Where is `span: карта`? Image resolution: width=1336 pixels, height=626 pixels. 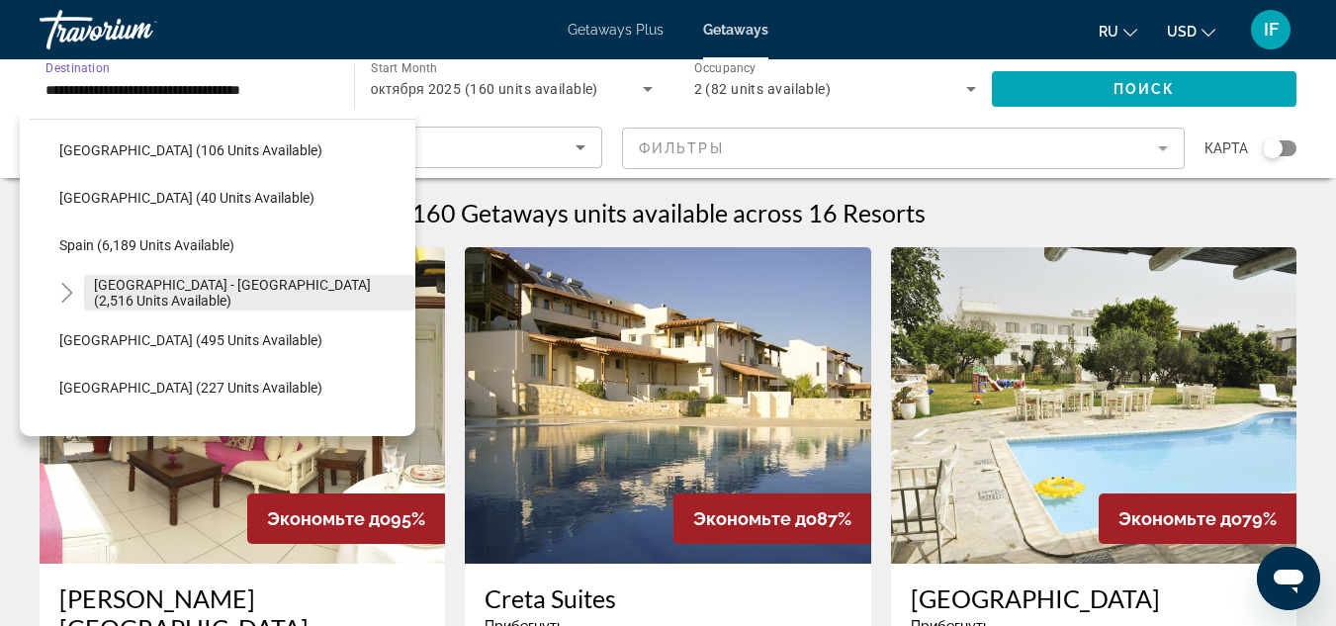 span: карта is located at coordinates (1226, 148).